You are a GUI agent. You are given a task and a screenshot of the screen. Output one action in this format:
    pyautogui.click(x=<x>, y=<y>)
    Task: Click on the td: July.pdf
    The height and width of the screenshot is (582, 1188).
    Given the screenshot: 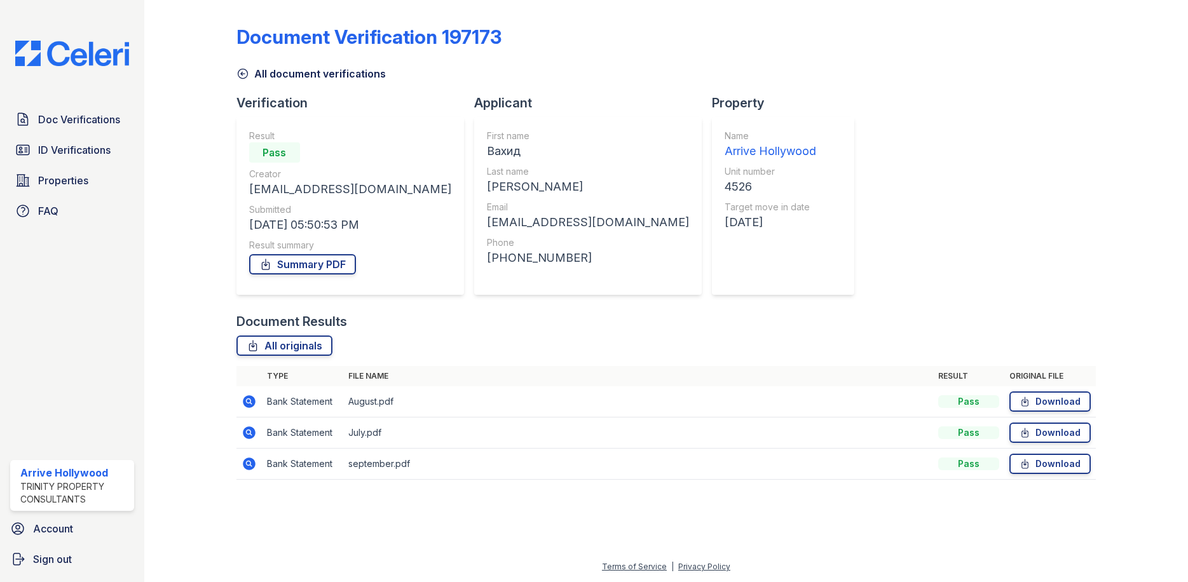 What is the action you would take?
    pyautogui.click(x=638, y=433)
    